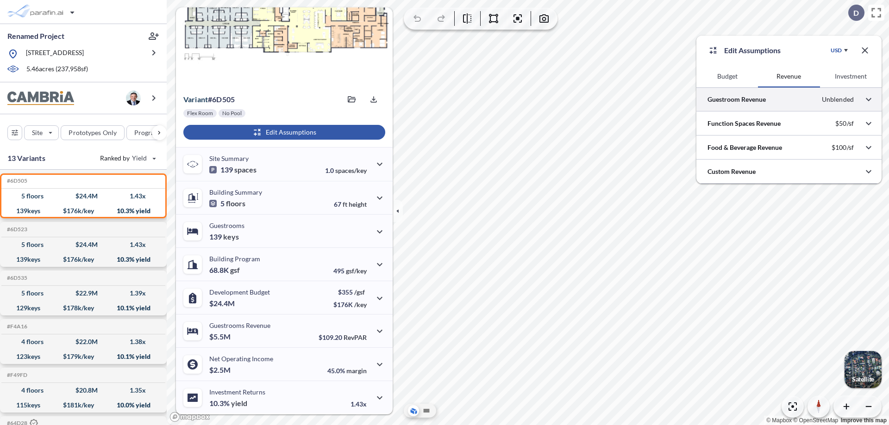  What do you see at coordinates (139, 158) in the screenshot?
I see `span: Yield` at bounding box center [139, 158].